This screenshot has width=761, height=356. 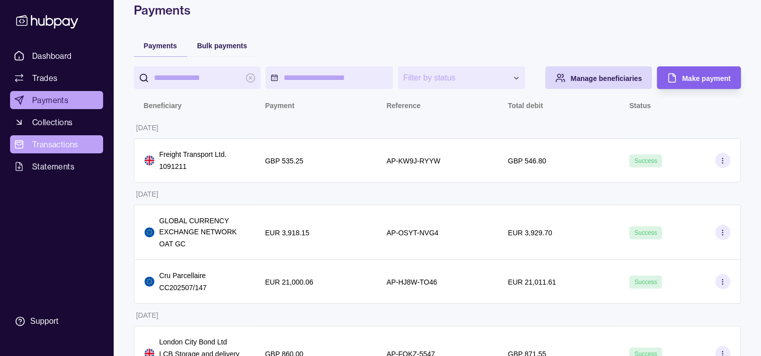 What do you see at coordinates (56, 166) in the screenshot?
I see `a: Statements` at bounding box center [56, 166].